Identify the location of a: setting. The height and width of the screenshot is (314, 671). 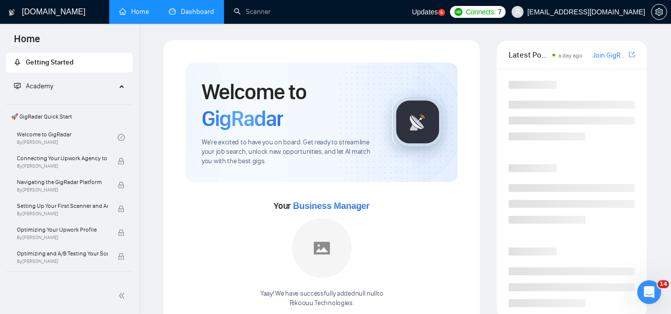
(659, 12).